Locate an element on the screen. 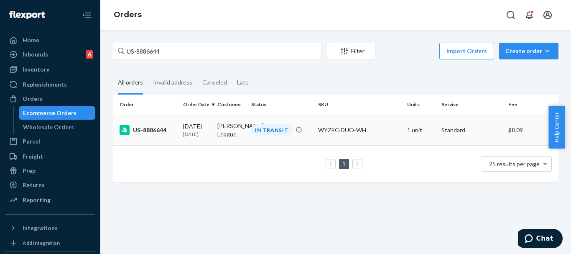 This screenshot has height=254, width=571. div: Customer is located at coordinates (231, 104).